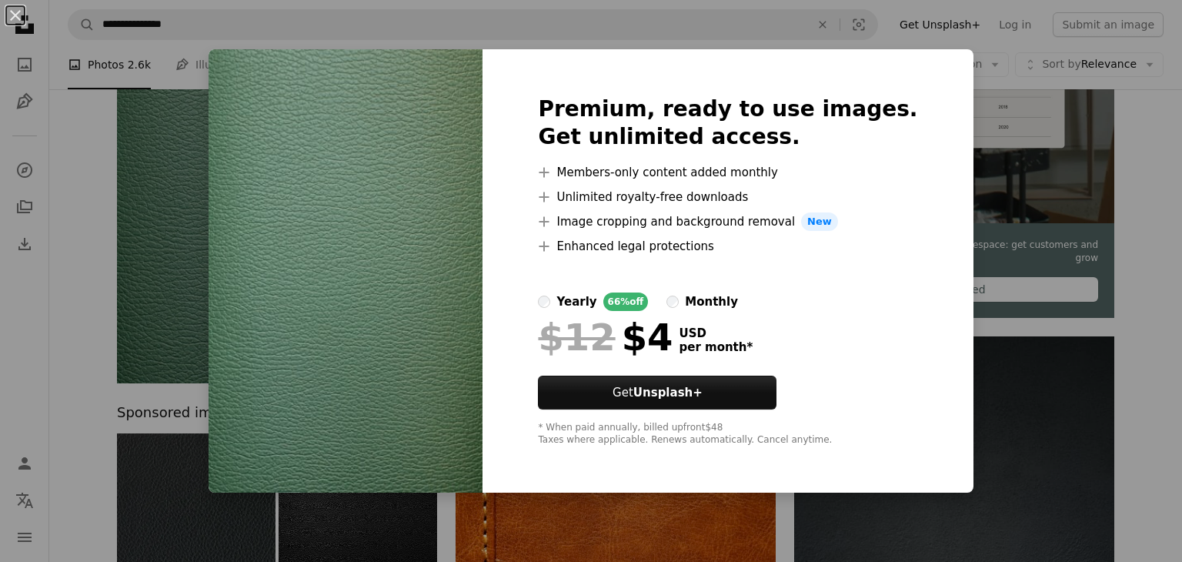 This screenshot has height=562, width=1182. What do you see at coordinates (657, 392) in the screenshot?
I see `button: GetUnsplash+` at bounding box center [657, 392].